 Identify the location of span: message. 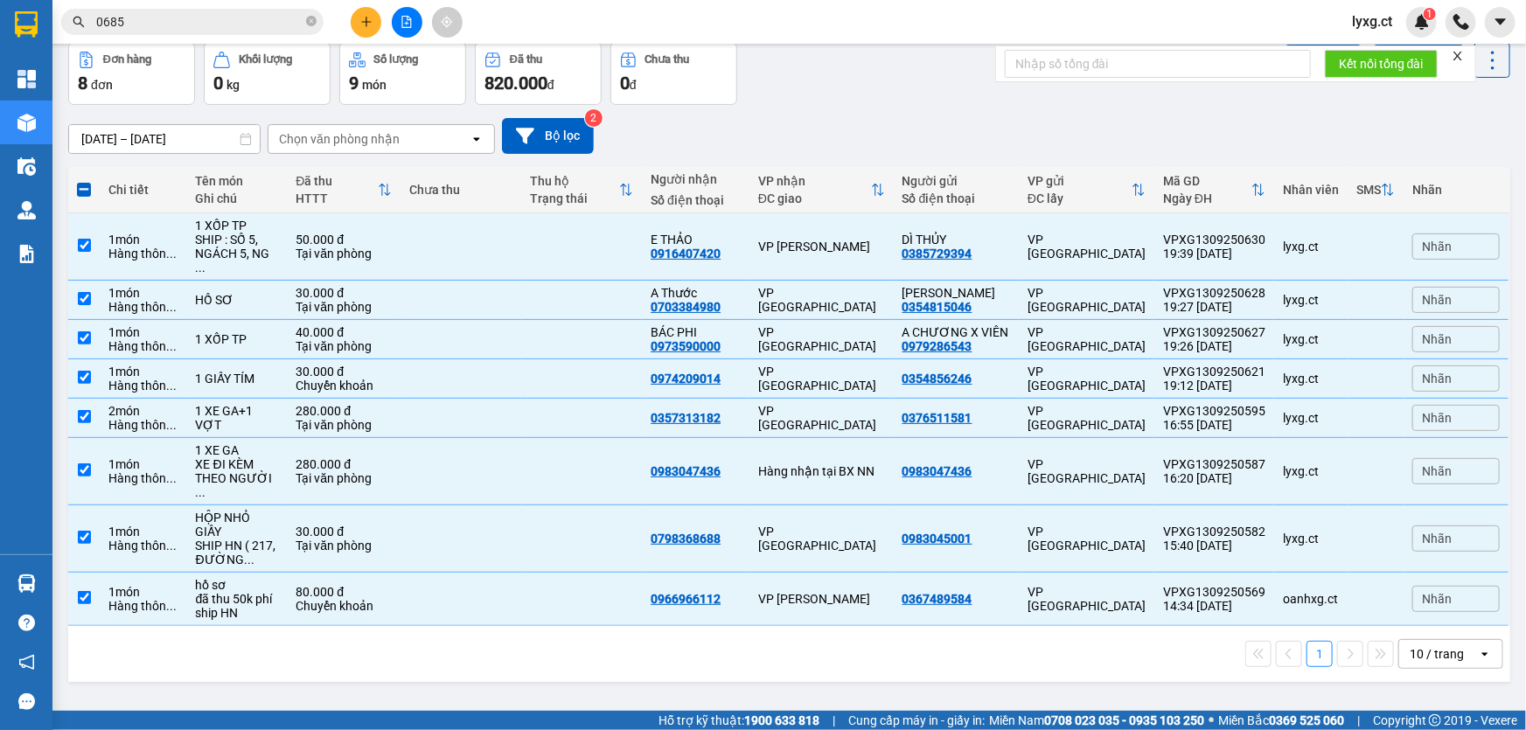
(26, 701).